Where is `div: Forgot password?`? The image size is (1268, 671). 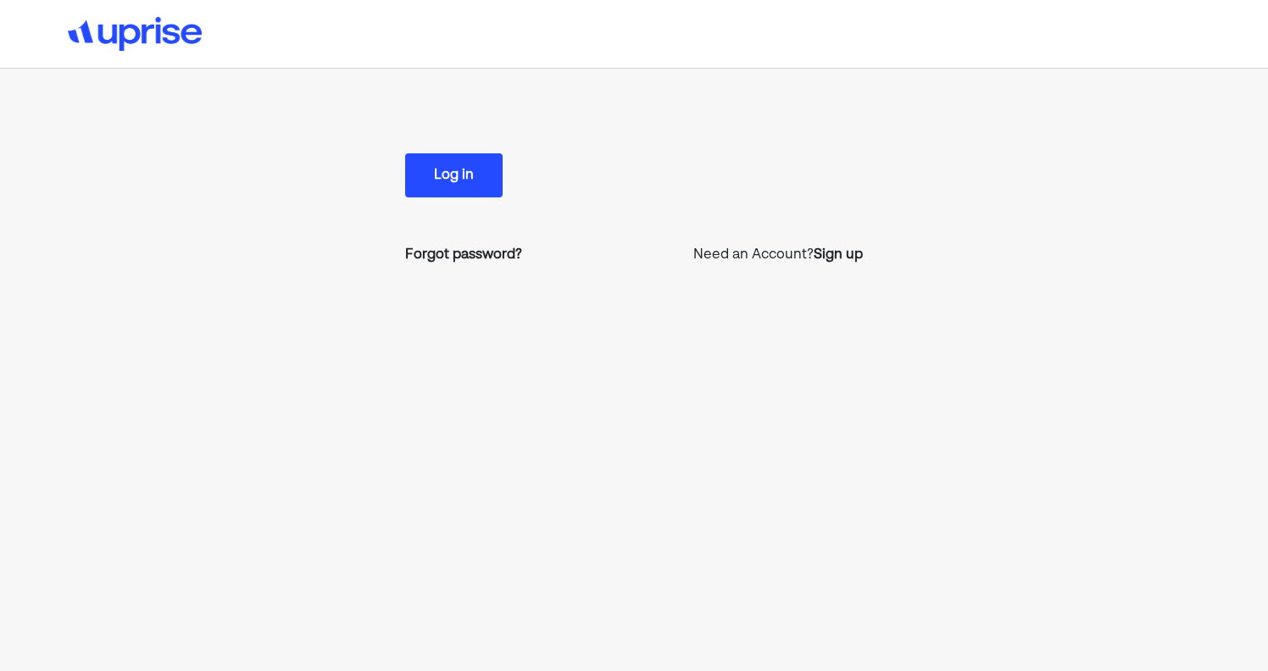 div: Forgot password? is located at coordinates (464, 255).